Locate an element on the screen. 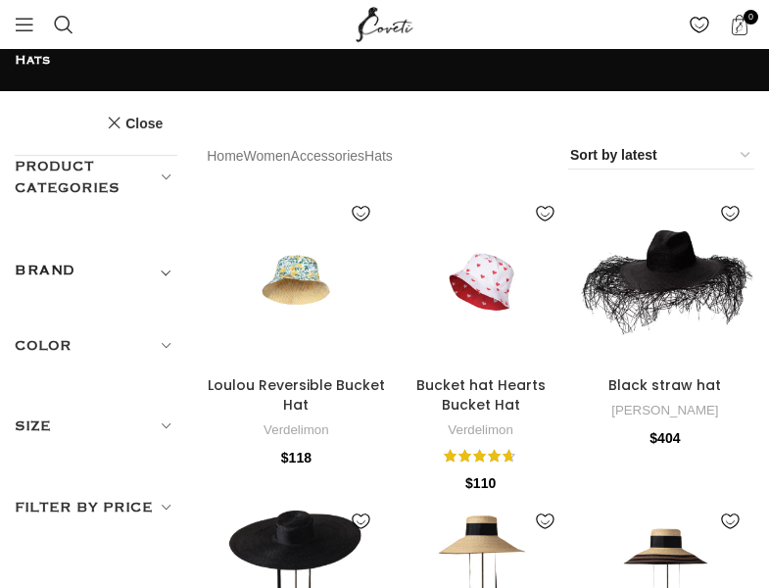 The height and width of the screenshot is (588, 769). img: Bucket hat is located at coordinates (481, 278).